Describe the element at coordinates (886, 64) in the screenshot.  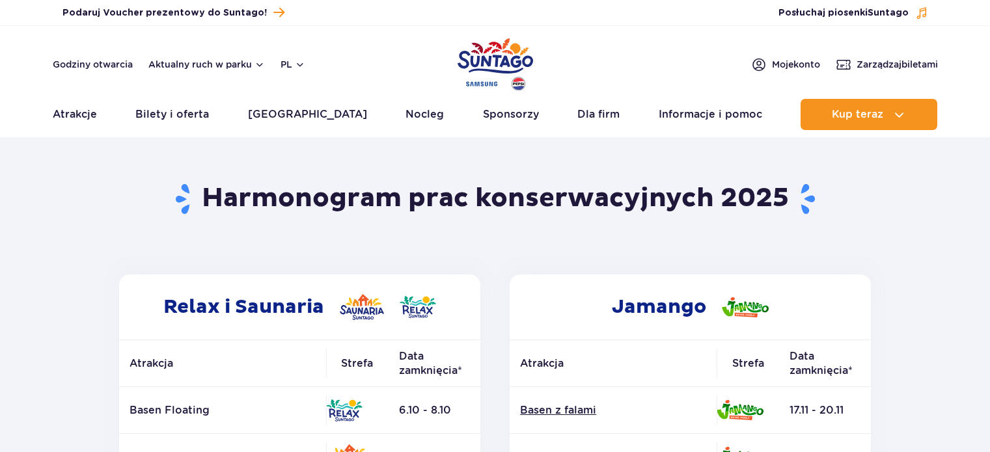
I see `a: Zarządzajbiletami` at that location.